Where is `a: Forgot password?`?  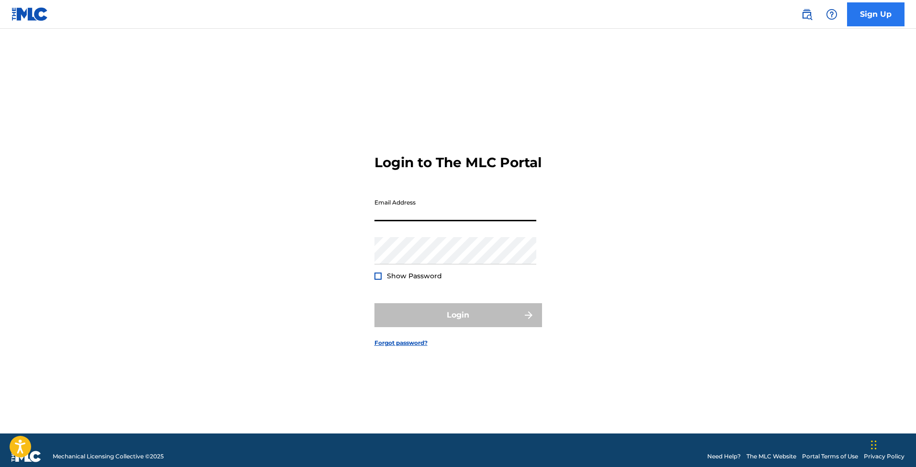 a: Forgot password? is located at coordinates (401, 343).